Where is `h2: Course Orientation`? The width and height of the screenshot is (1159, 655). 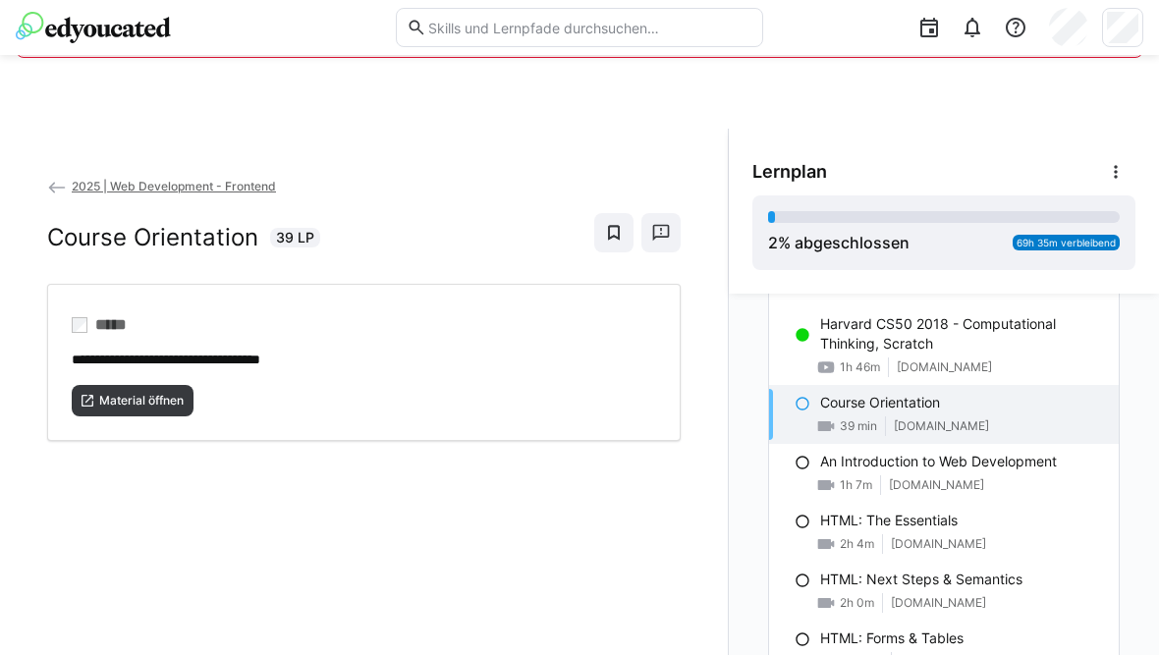 h2: Course Orientation is located at coordinates (152, 238).